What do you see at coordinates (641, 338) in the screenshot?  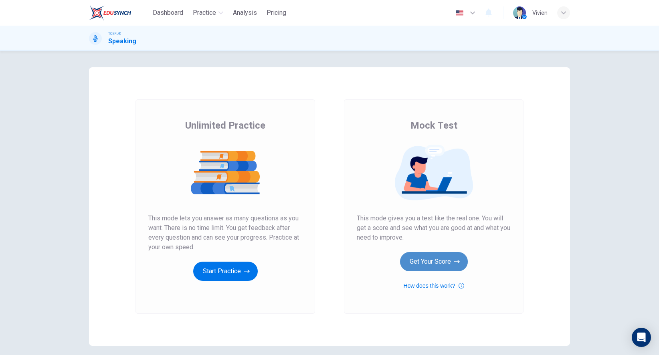 I see `div: Open Intercom Messenger` at bounding box center [641, 338].